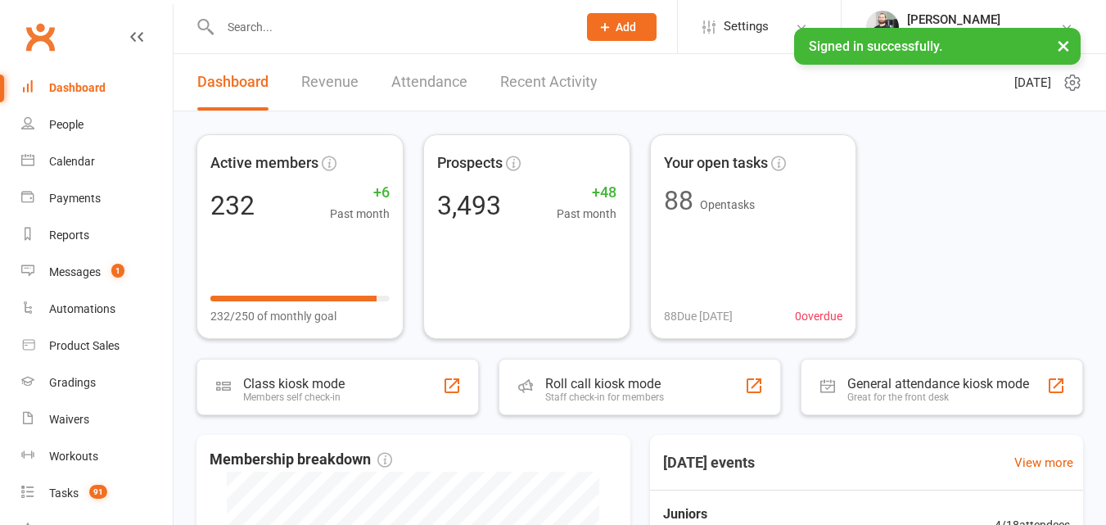 The height and width of the screenshot is (525, 1106). What do you see at coordinates (819, 316) in the screenshot?
I see `span: 0 overdue` at bounding box center [819, 316].